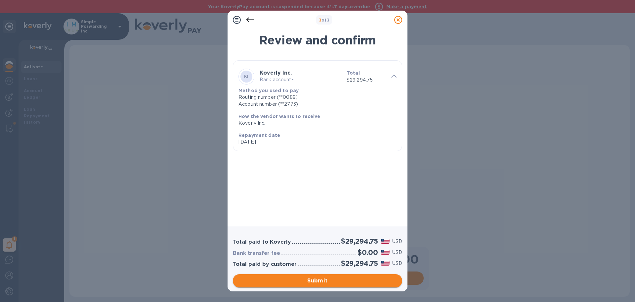 Image resolution: width=635 pixels, height=302 pixels. Describe the element at coordinates (276, 72) in the screenshot. I see `b: Koverly Inc.` at that location.